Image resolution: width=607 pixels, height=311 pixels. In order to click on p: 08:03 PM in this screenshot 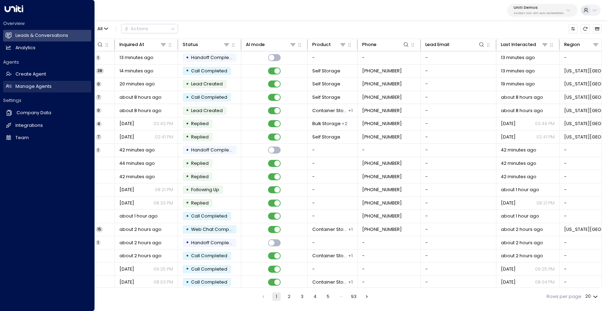, I will do `click(163, 282)`.